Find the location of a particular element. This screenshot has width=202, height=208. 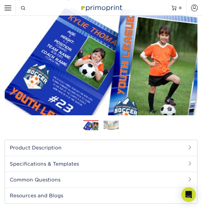

h2: Resources and Blogs is located at coordinates (101, 195).